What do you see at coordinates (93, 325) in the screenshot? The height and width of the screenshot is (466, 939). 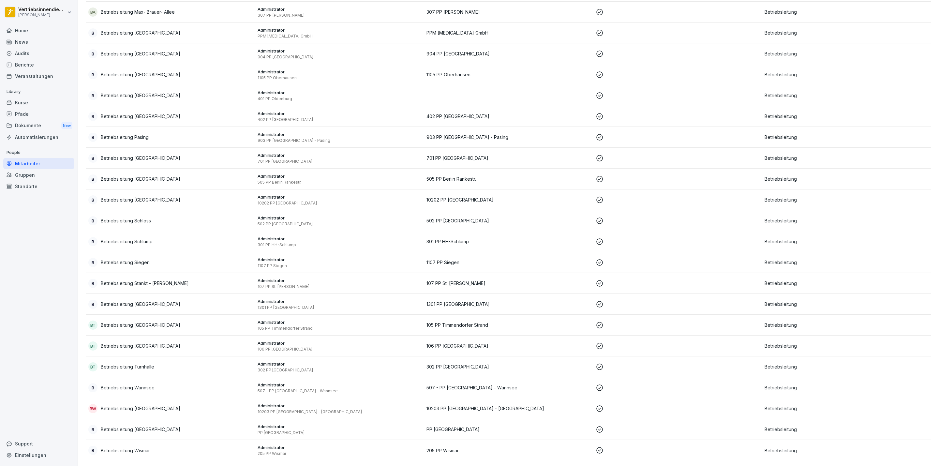 I see `div: BT` at bounding box center [93, 325].